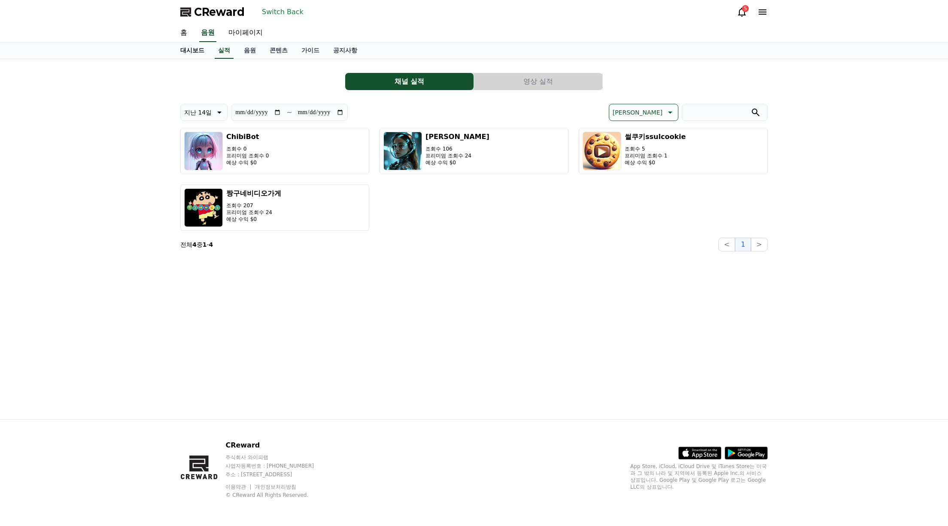 The height and width of the screenshot is (526, 948). Describe the element at coordinates (192, 51) in the screenshot. I see `a: 대시보드` at that location.